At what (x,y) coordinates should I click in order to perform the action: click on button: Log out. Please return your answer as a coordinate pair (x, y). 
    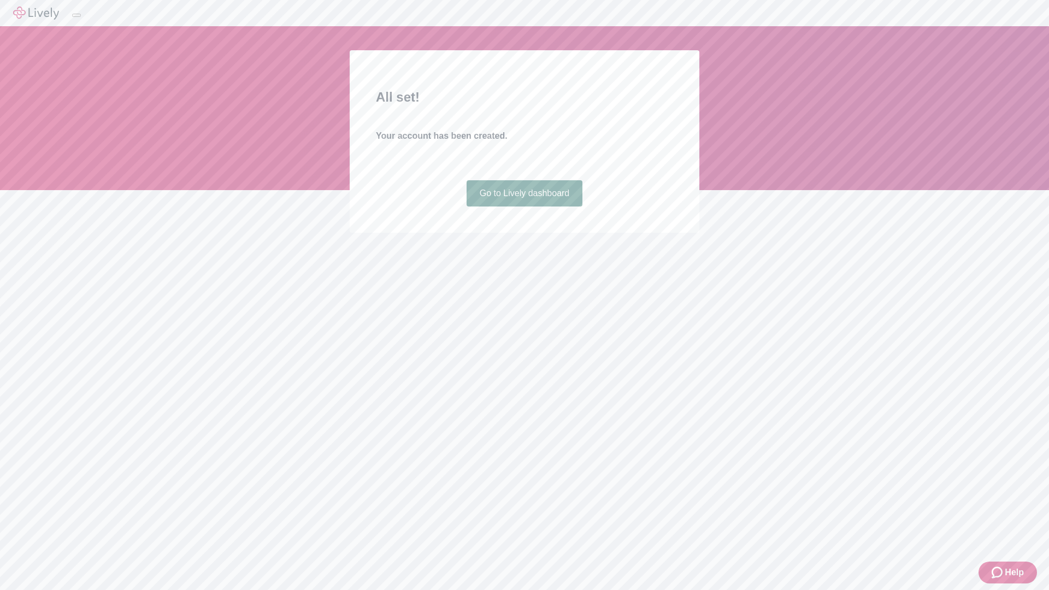
    Looking at the image, I should click on (76, 15).